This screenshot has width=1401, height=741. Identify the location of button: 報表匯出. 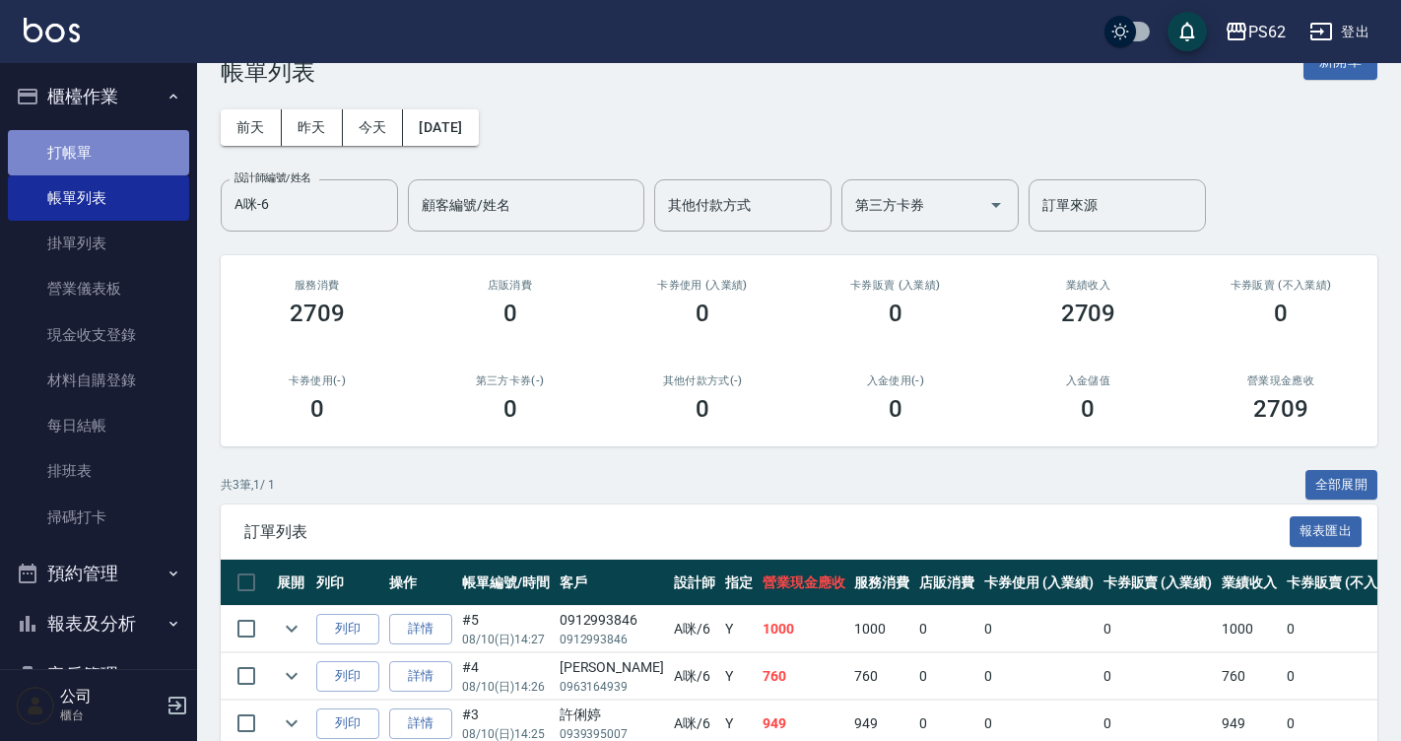
(1326, 531).